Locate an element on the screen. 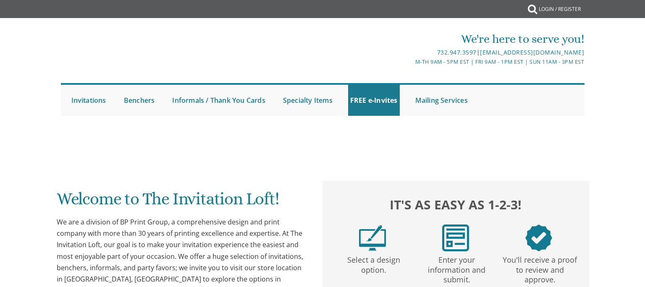  p: Select a design option. is located at coordinates (374, 263).